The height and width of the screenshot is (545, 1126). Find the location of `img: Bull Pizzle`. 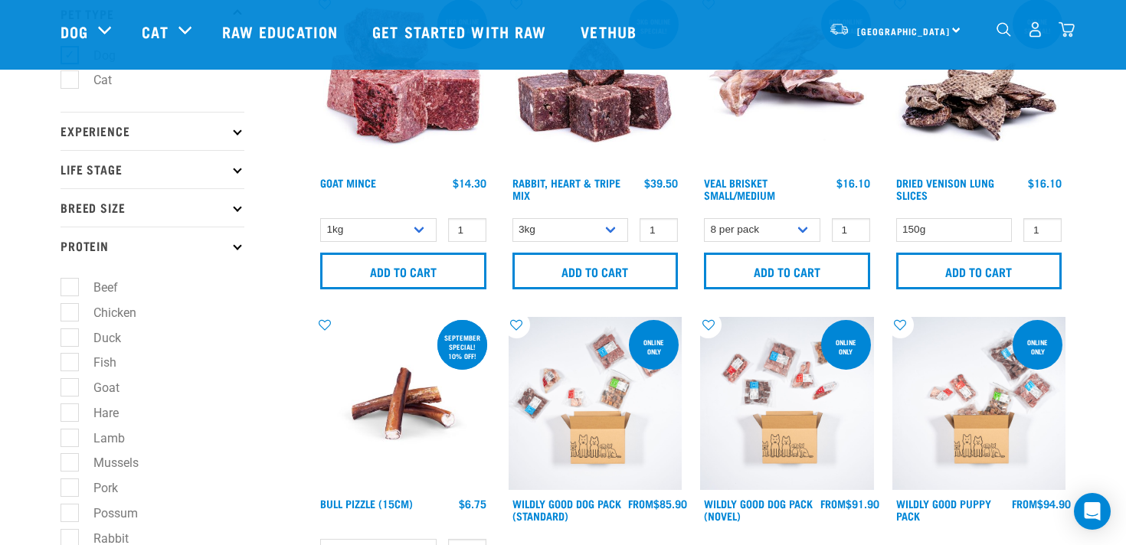

img: Bull Pizzle is located at coordinates (403, 404).